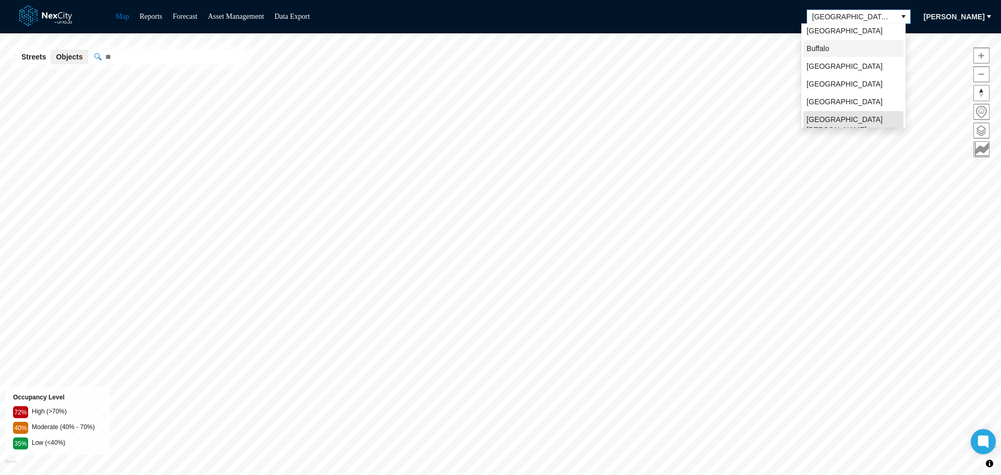 The height and width of the screenshot is (475, 1001). Describe the element at coordinates (981, 130) in the screenshot. I see `button: Layers management` at that location.